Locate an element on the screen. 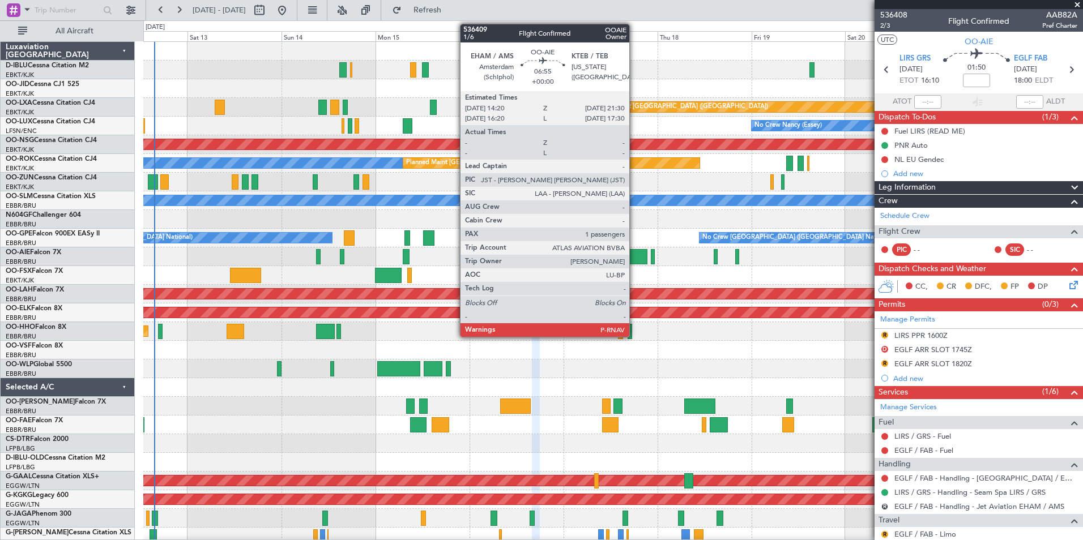  a: OO-LXACessna Citation CJ4 is located at coordinates (50, 103).